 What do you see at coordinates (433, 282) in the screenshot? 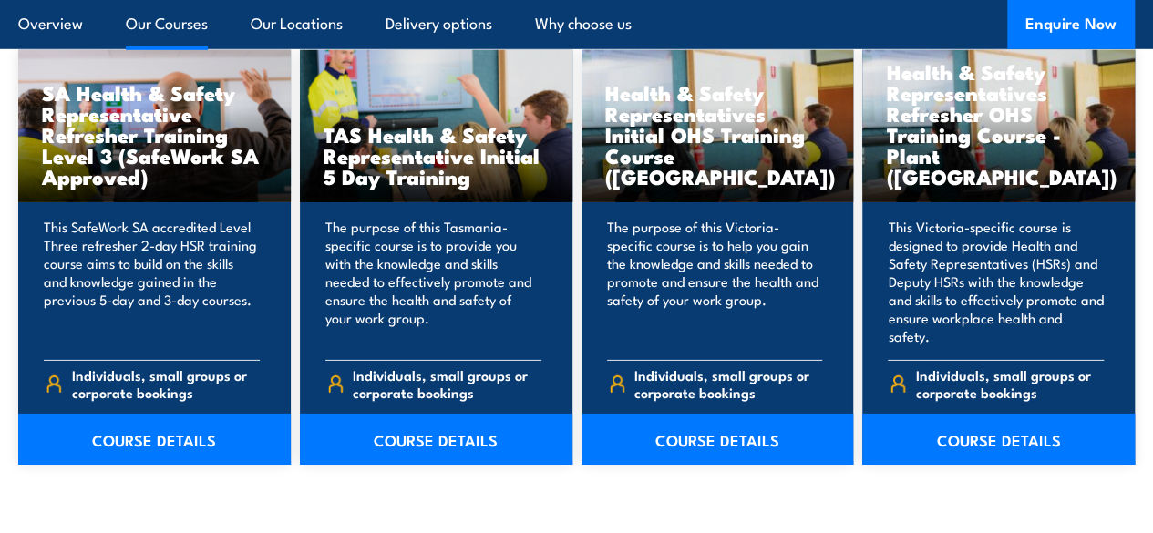
I see `p: The purpose of this Tasmania-specific course is to provide you with the knowledge and skills need...` at bounding box center [433, 282].